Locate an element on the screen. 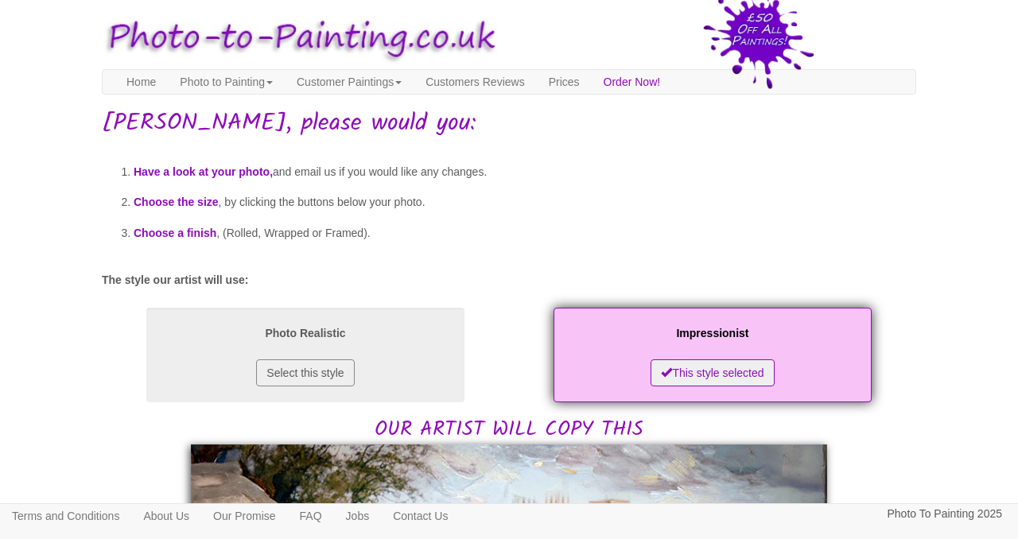 The height and width of the screenshot is (539, 1018). span: Choose the size is located at coordinates (176, 202).